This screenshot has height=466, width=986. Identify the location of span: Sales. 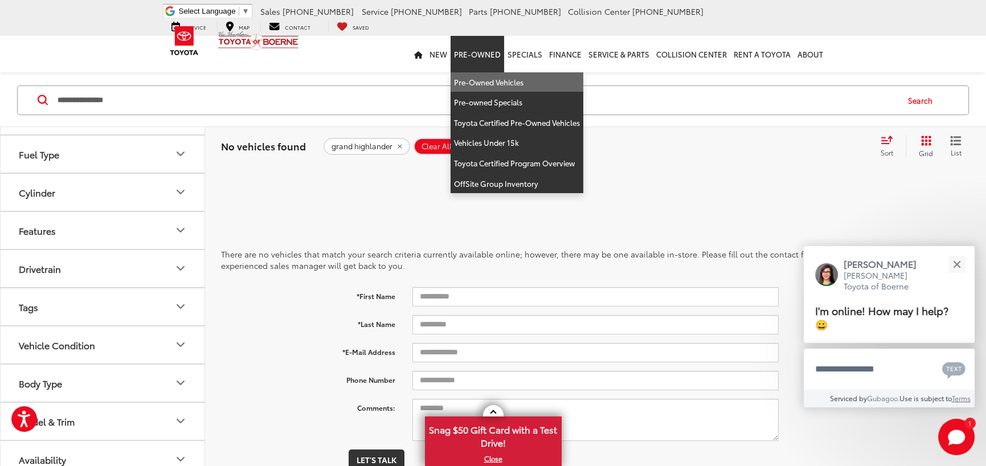
(270, 11).